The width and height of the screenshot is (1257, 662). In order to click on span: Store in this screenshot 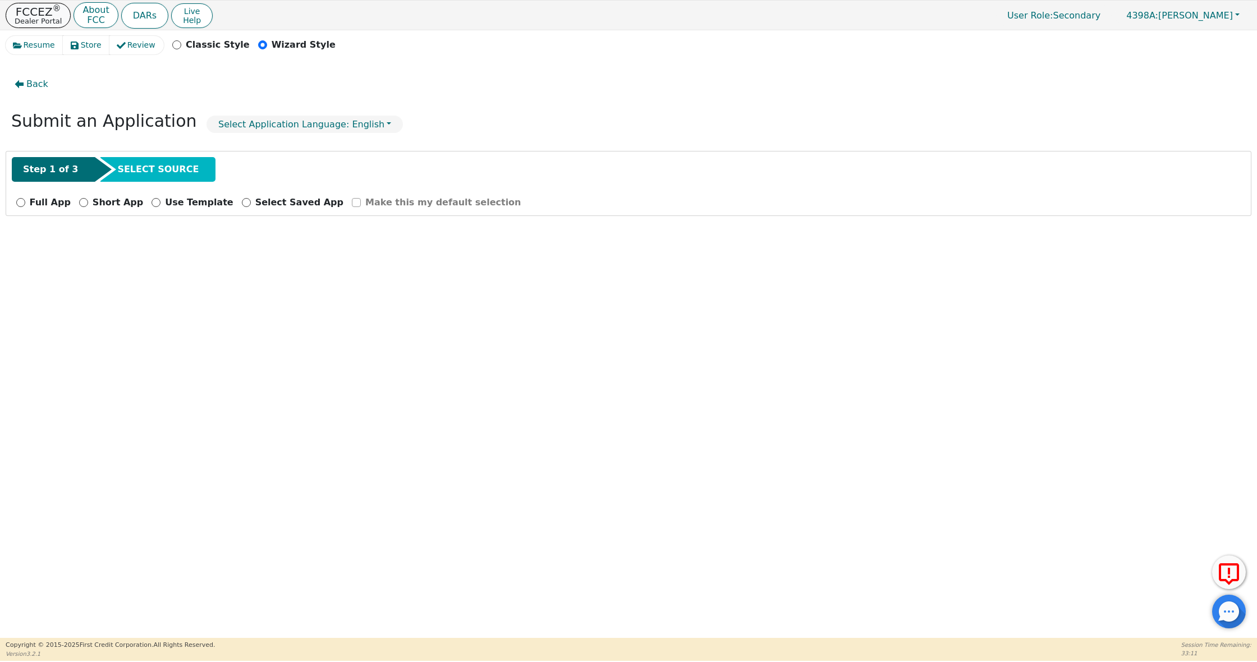, I will do `click(91, 45)`.